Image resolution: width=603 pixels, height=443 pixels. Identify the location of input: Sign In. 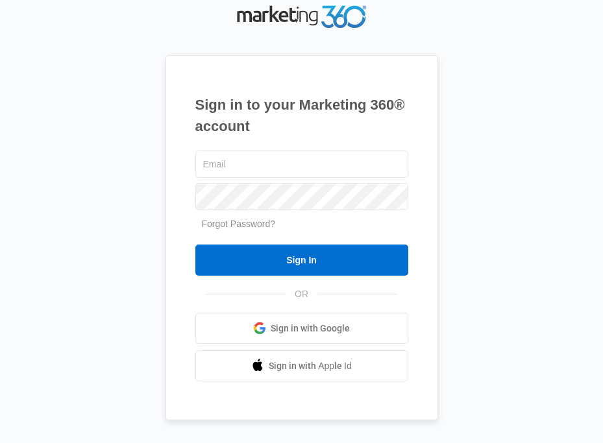
(302, 260).